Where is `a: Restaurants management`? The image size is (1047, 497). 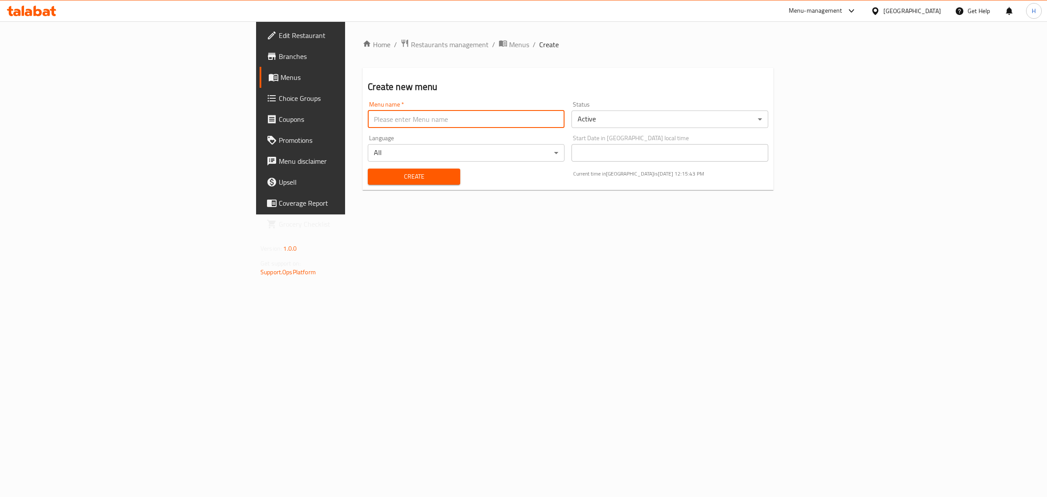 a: Restaurants management is located at coordinates (445, 45).